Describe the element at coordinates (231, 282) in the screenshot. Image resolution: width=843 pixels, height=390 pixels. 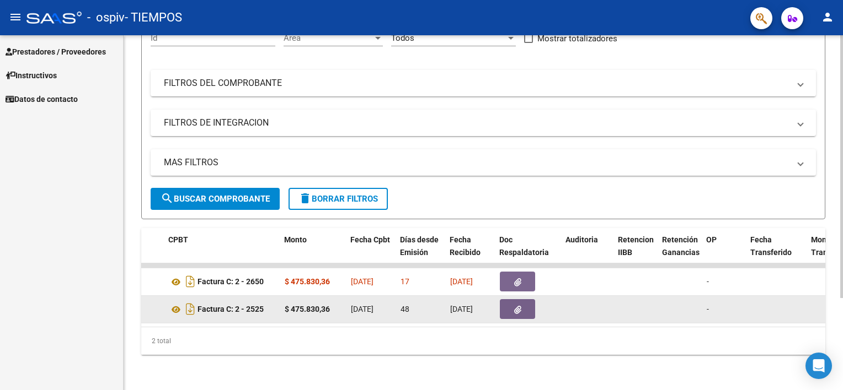
I see `strong: Factura C: 2 - 2650` at that location.